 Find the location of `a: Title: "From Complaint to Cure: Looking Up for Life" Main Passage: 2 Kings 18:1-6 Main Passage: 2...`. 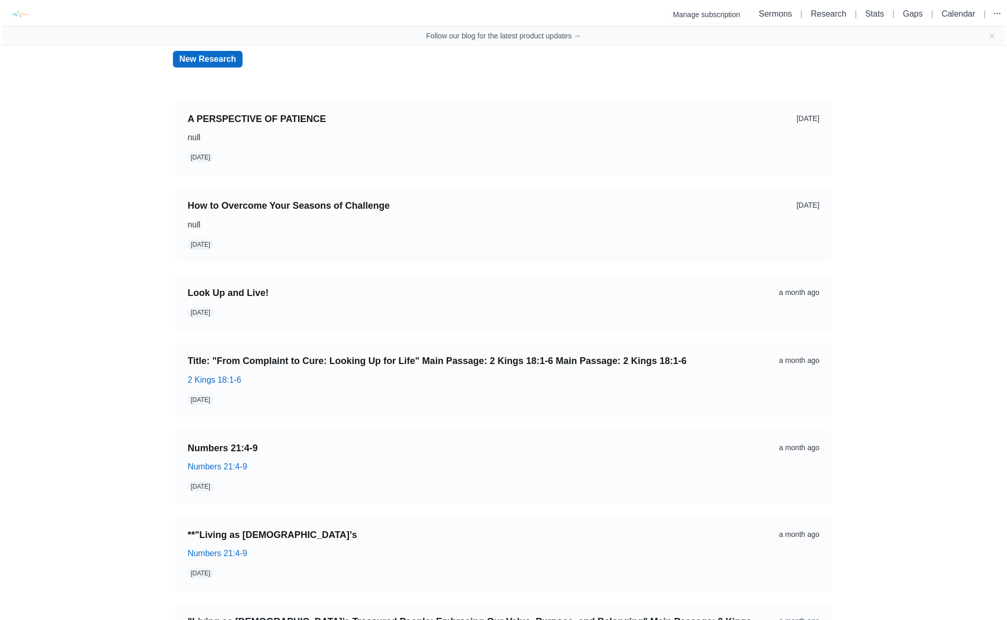

a: Title: "From Complaint to Cure: Looking Up for Life" Main Passage: 2 Kings 18:1-6 Main Passage: 2... is located at coordinates (472, 361).